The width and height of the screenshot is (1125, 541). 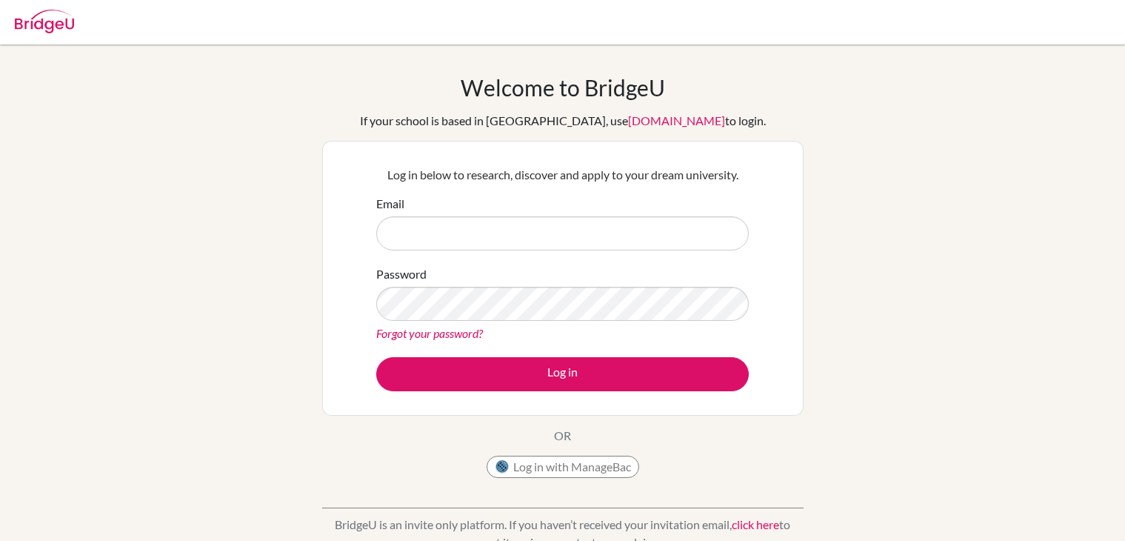 What do you see at coordinates (756, 524) in the screenshot?
I see `a: click here` at bounding box center [756, 524].